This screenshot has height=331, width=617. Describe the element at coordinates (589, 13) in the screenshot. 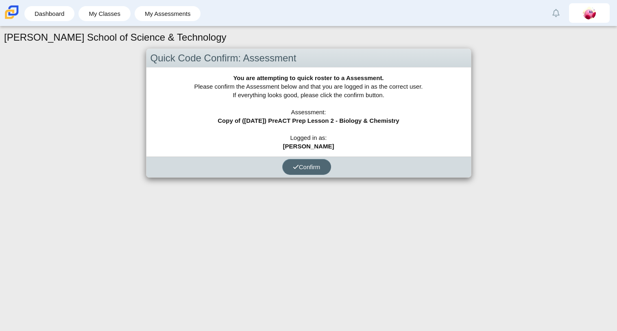

I see `img: haydn.kassens.6bdq8R` at that location.